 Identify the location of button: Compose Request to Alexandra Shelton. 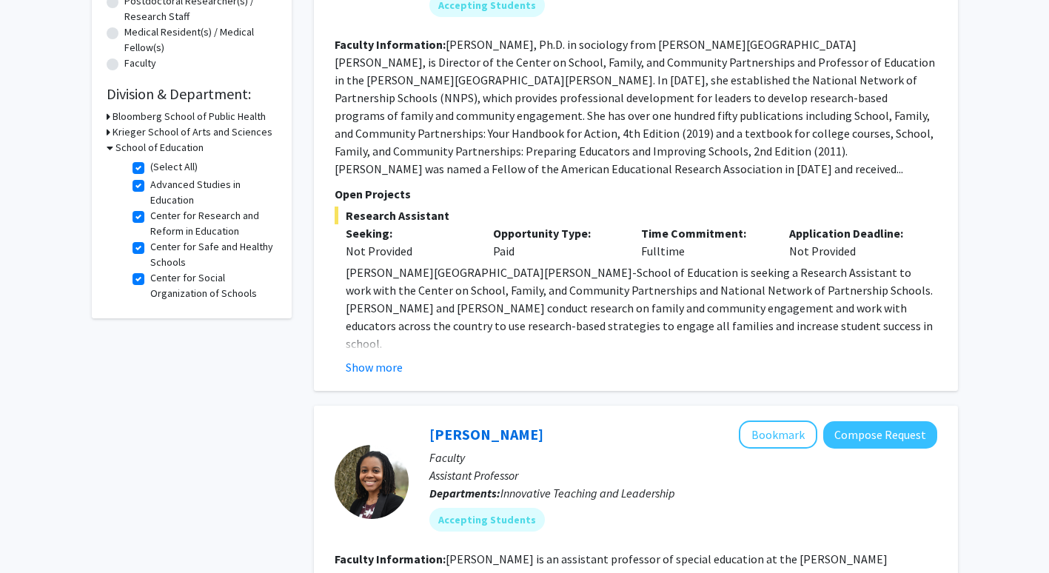
(880, 434).